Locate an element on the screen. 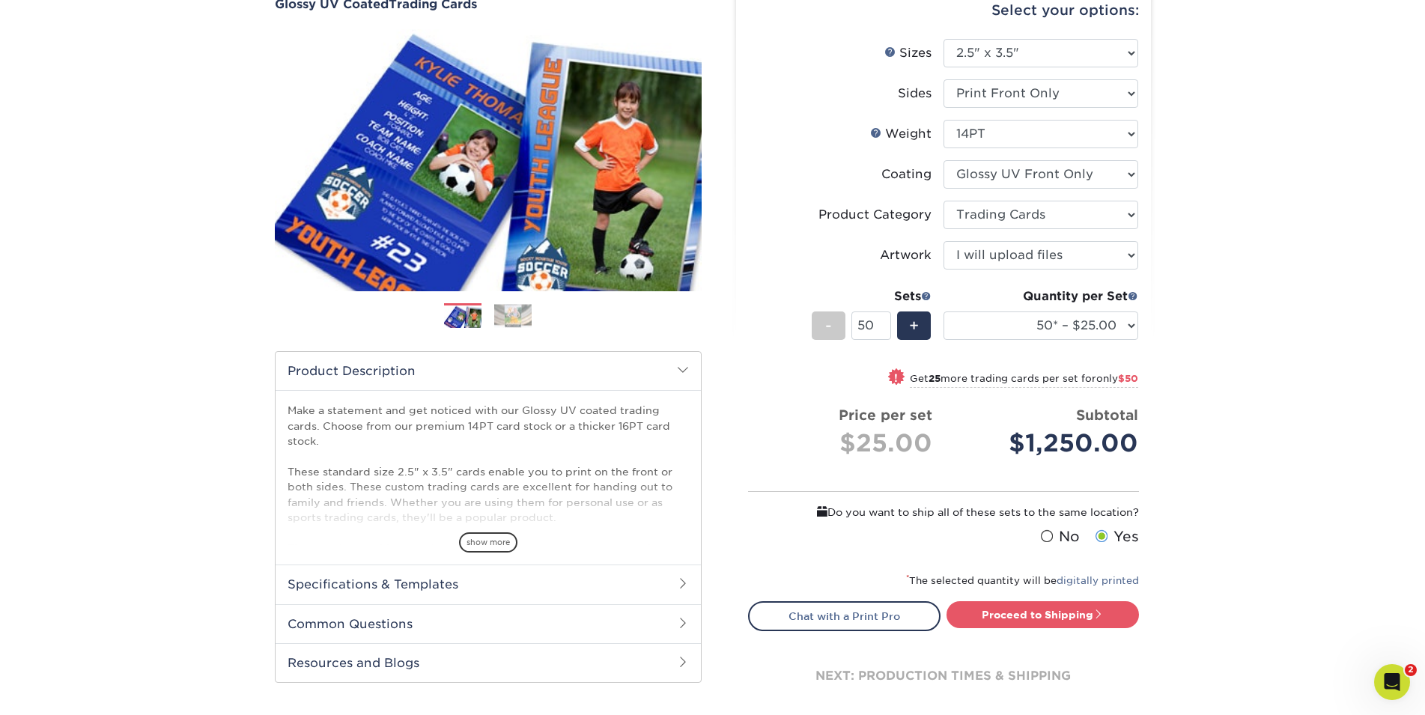 This screenshot has height=715, width=1425. a: Chat with a Print Pro is located at coordinates (844, 616).